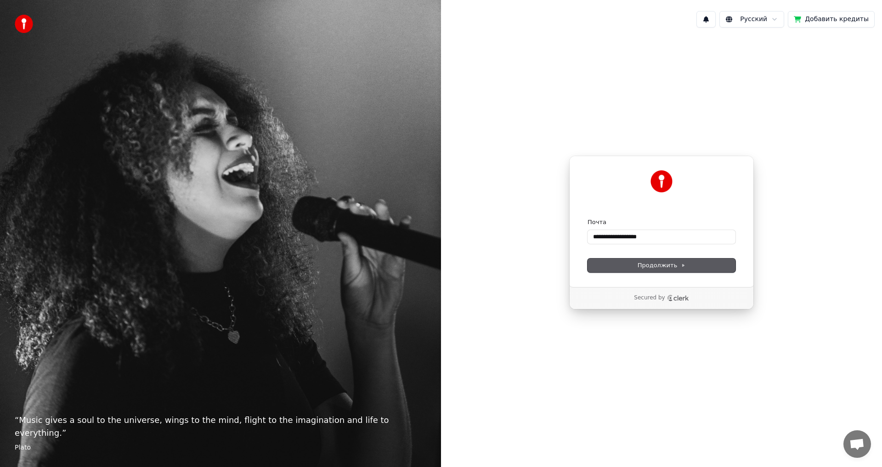 The width and height of the screenshot is (882, 467). What do you see at coordinates (24, 24) in the screenshot?
I see `img: youka` at bounding box center [24, 24].